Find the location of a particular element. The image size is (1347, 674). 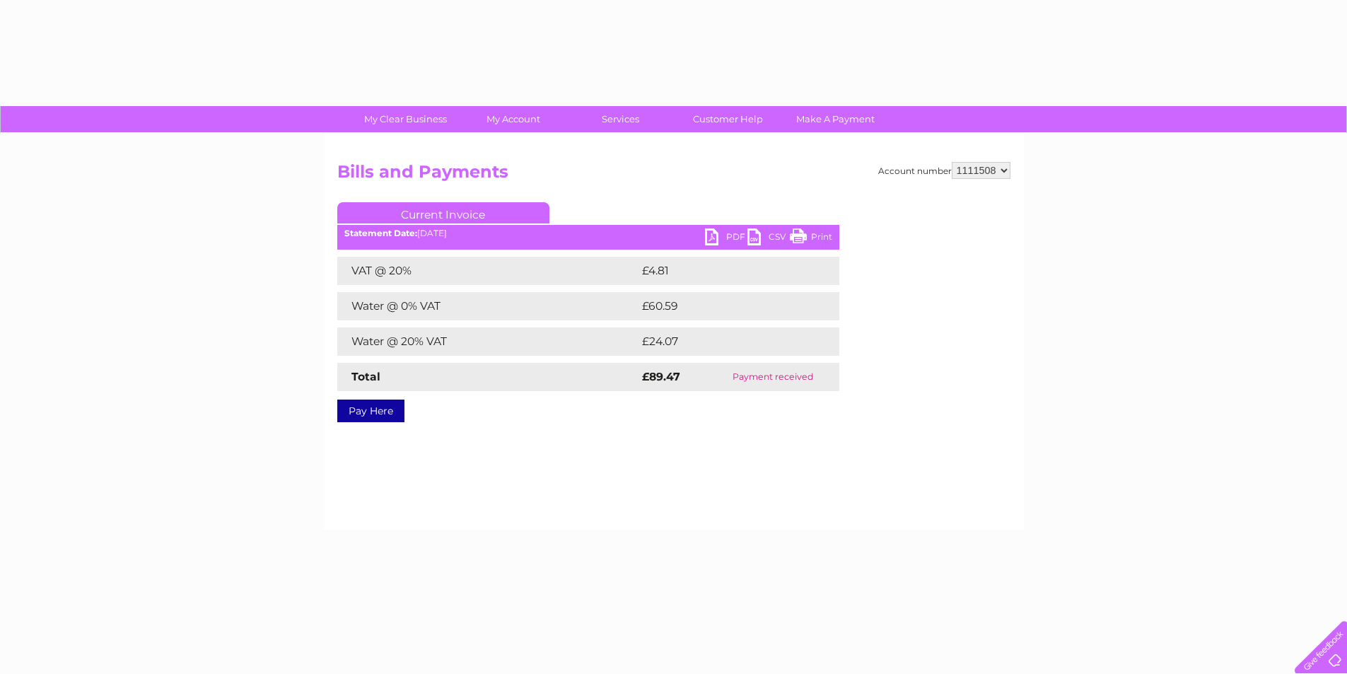

td: £24.07 is located at coordinates (725, 342).